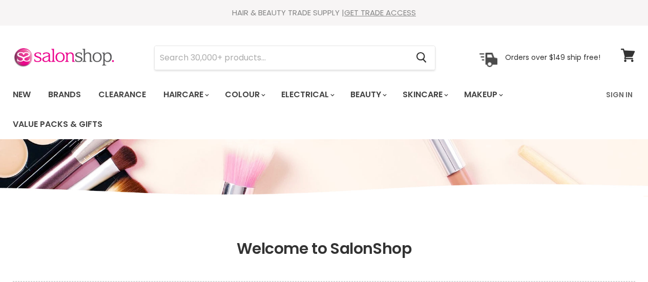 This screenshot has width=648, height=282. Describe the element at coordinates (482, 95) in the screenshot. I see `a: Makeup` at that location.